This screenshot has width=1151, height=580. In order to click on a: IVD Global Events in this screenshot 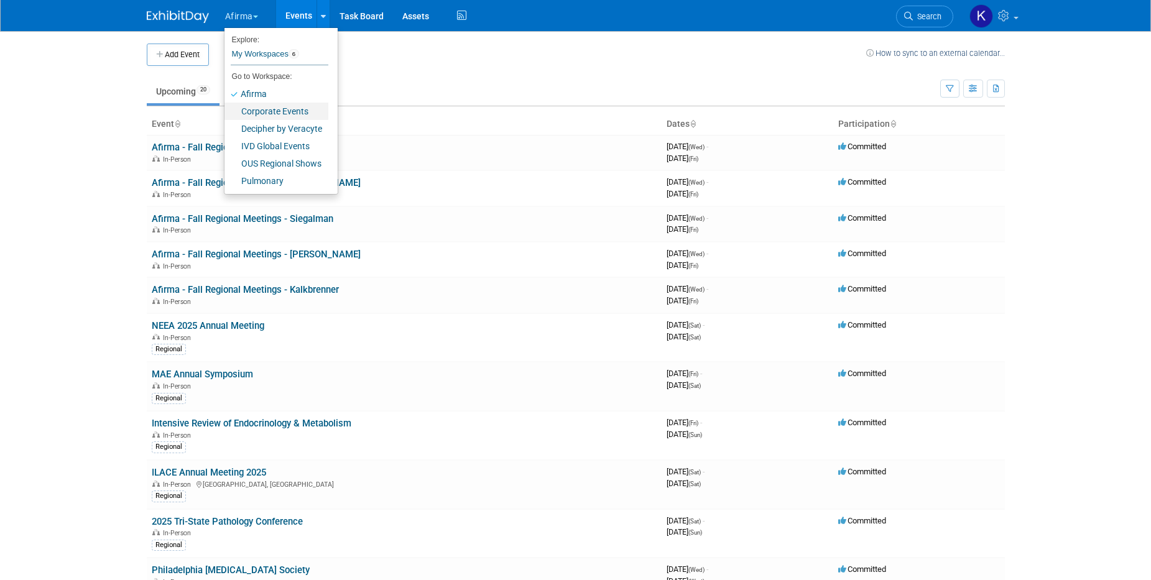, I will do `click(276, 146)`.